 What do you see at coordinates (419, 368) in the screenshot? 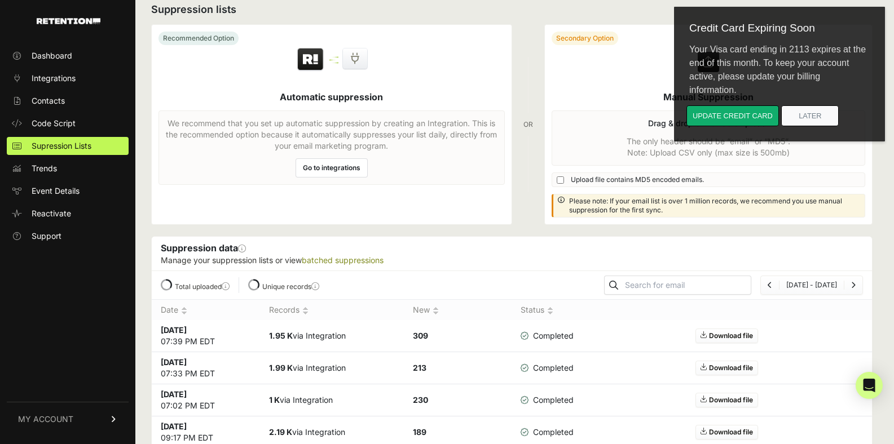
I see `strong: 213` at bounding box center [419, 368].